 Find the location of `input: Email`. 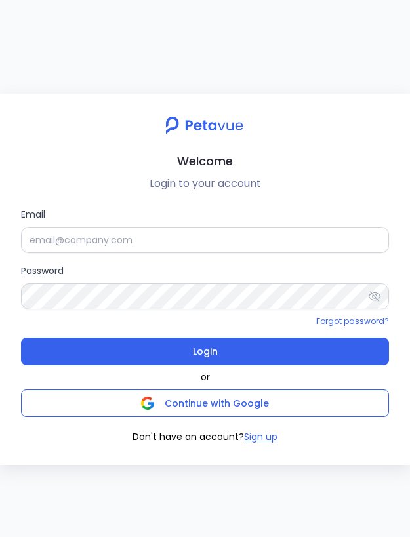

input: Email is located at coordinates (205, 240).